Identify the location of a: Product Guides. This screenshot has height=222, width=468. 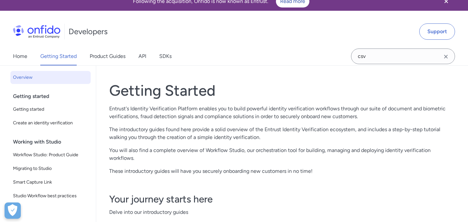
(108, 56).